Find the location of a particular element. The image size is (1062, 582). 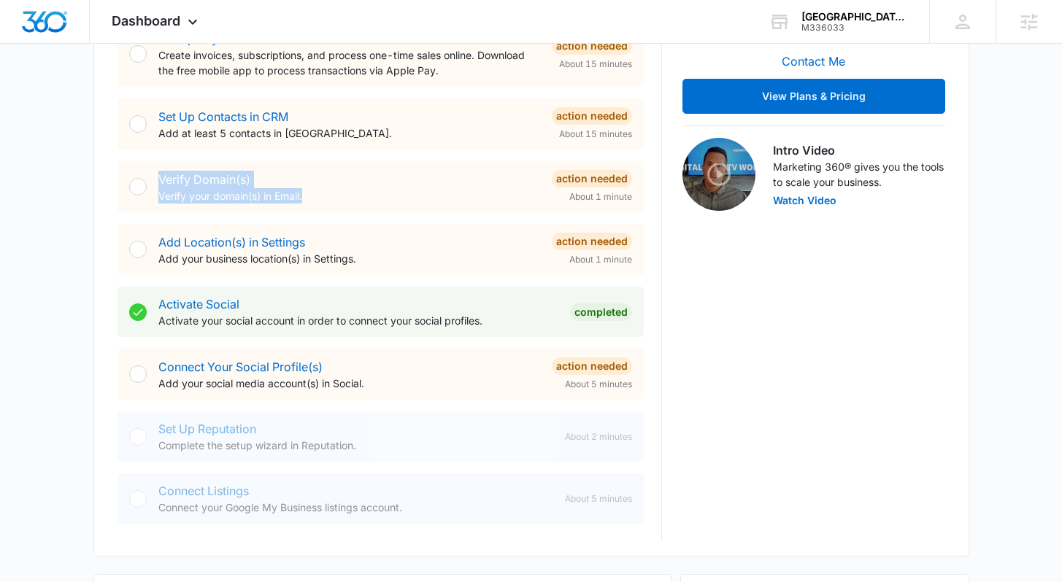

p: Create invoices, subscriptions, and process one-time sales online. Download the free mobile app t... is located at coordinates (349, 63).